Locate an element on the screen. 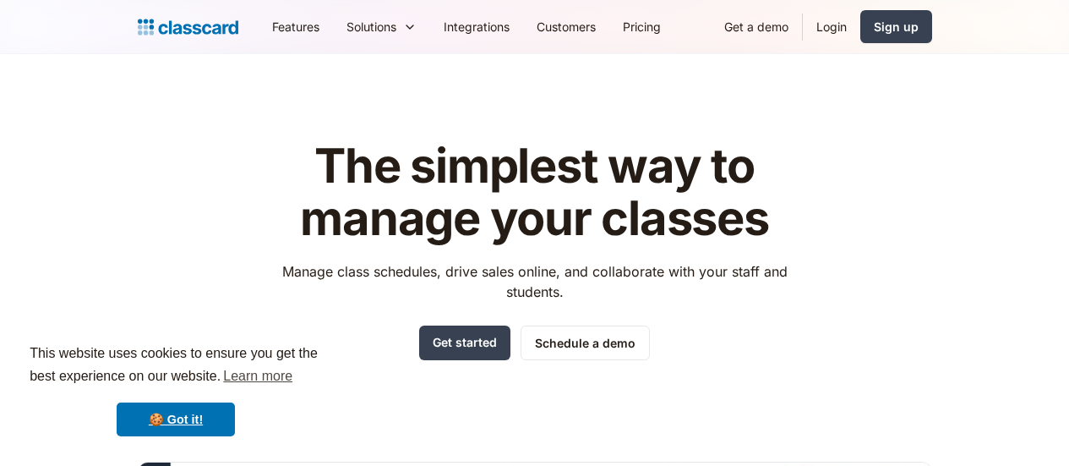 This screenshot has height=466, width=1069. a: Login is located at coordinates (832, 26).